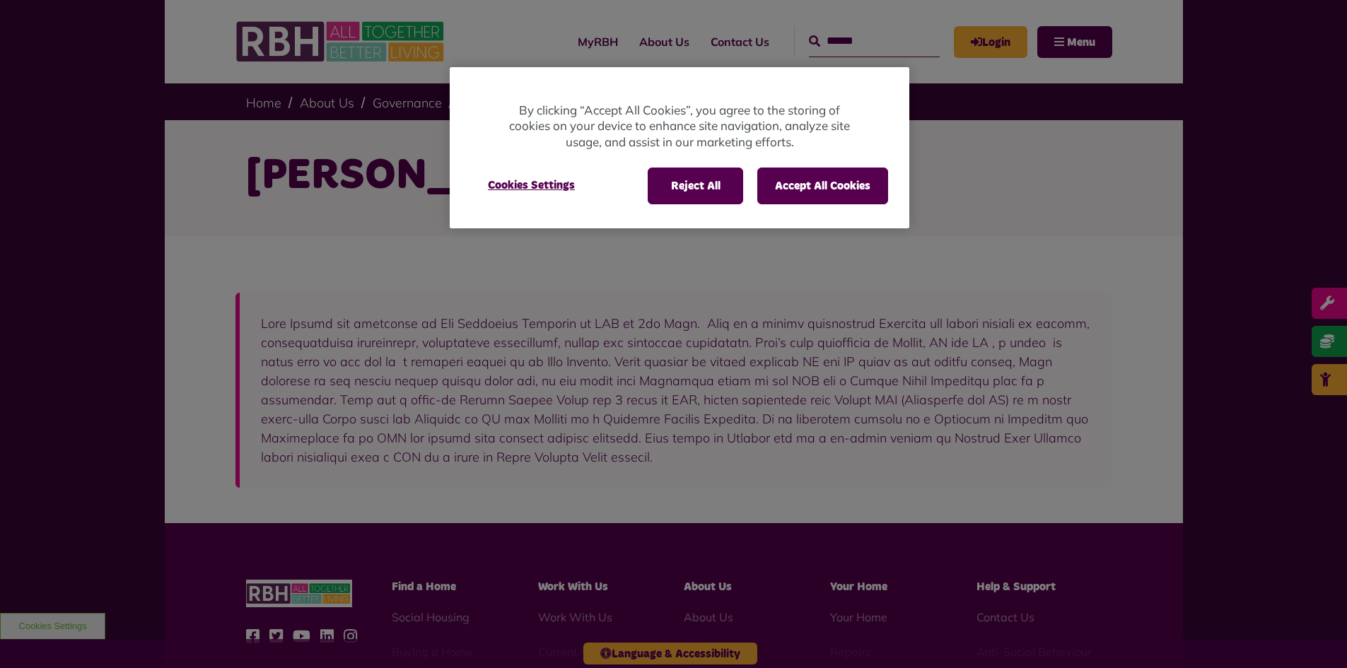  Describe the element at coordinates (531, 185) in the screenshot. I see `button: Cookies Settings` at that location.